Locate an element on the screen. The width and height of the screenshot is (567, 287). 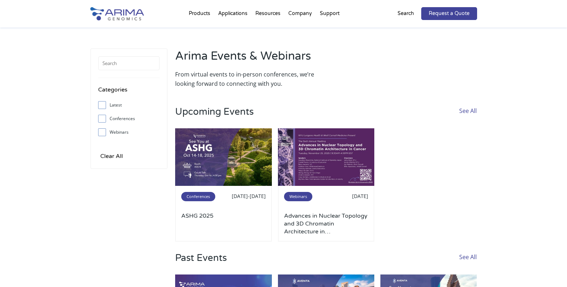
label: Conferences is located at coordinates (129, 119).